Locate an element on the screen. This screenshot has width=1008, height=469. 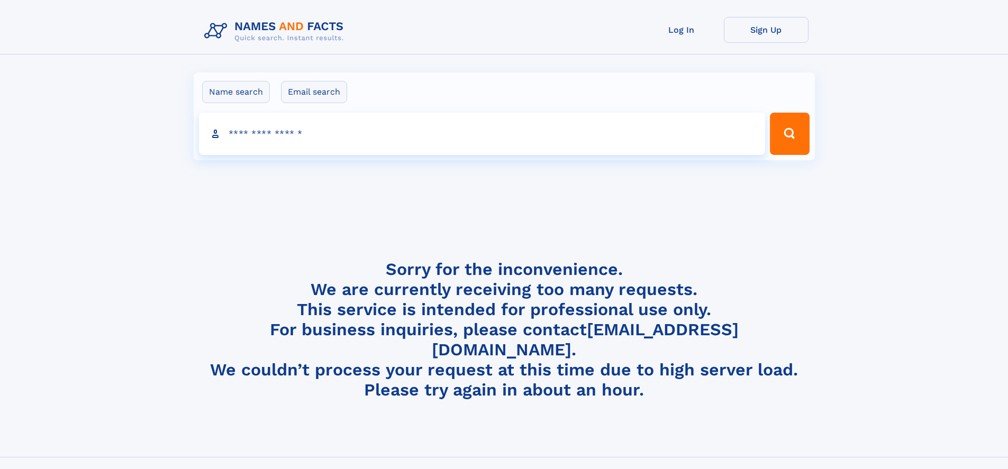
label: Name search is located at coordinates (236, 92).